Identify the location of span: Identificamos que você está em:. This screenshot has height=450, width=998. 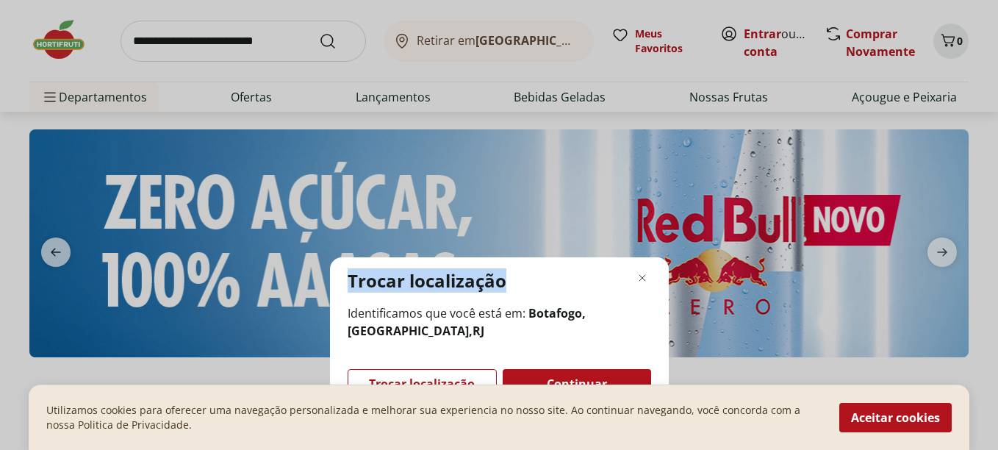
(499, 322).